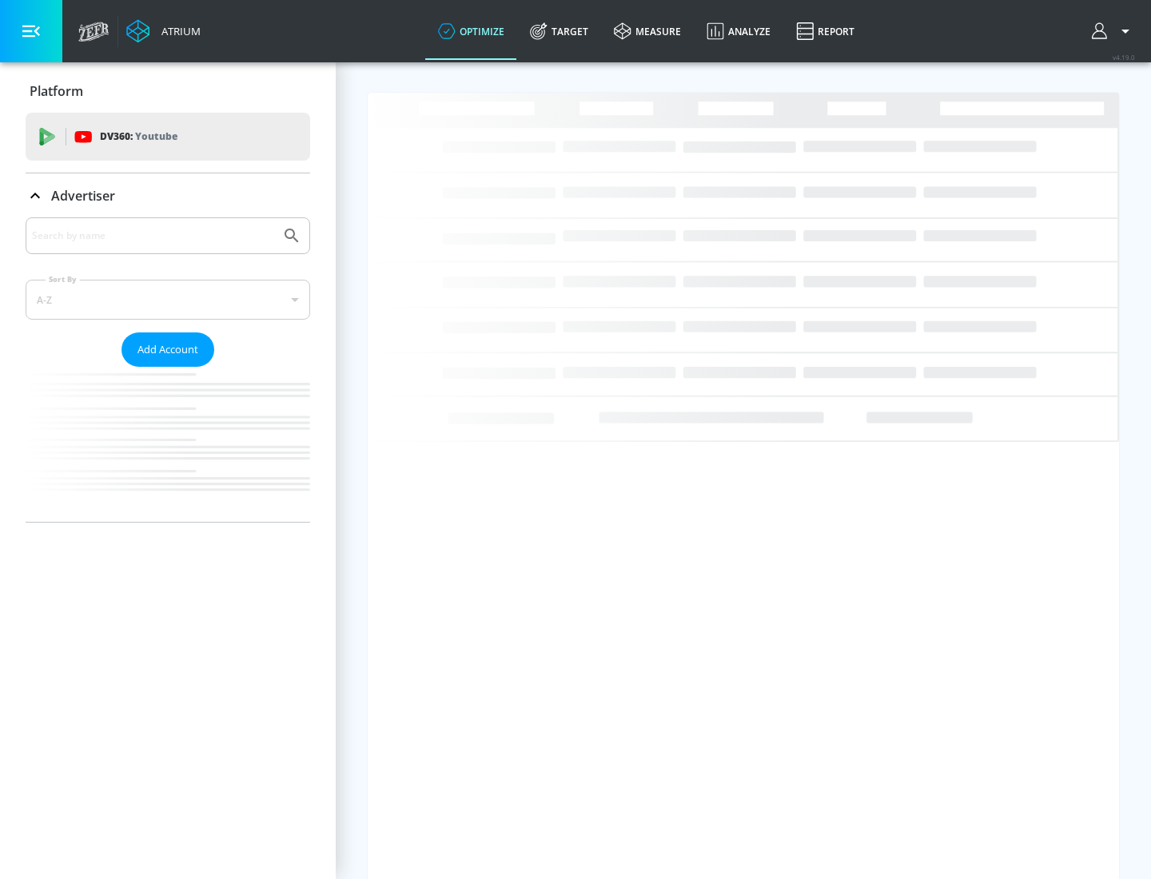 The height and width of the screenshot is (879, 1151). Describe the element at coordinates (647, 31) in the screenshot. I see `a: measure` at that location.